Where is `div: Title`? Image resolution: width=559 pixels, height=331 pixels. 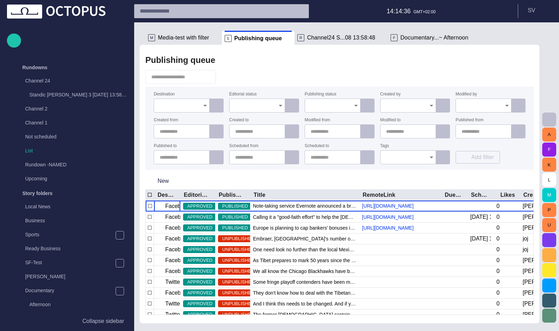
div: Title is located at coordinates (260, 195).